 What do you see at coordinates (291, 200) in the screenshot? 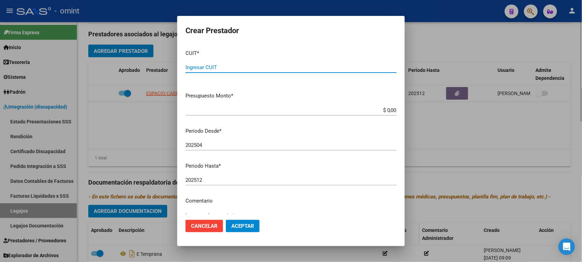
I see `p: Comentario` at bounding box center [291, 200].